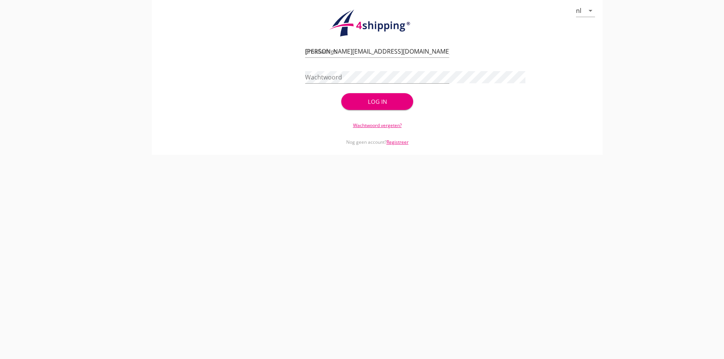 Image resolution: width=724 pixels, height=359 pixels. I want to click on img: logo.1f945f1d.svg, so click(377, 23).